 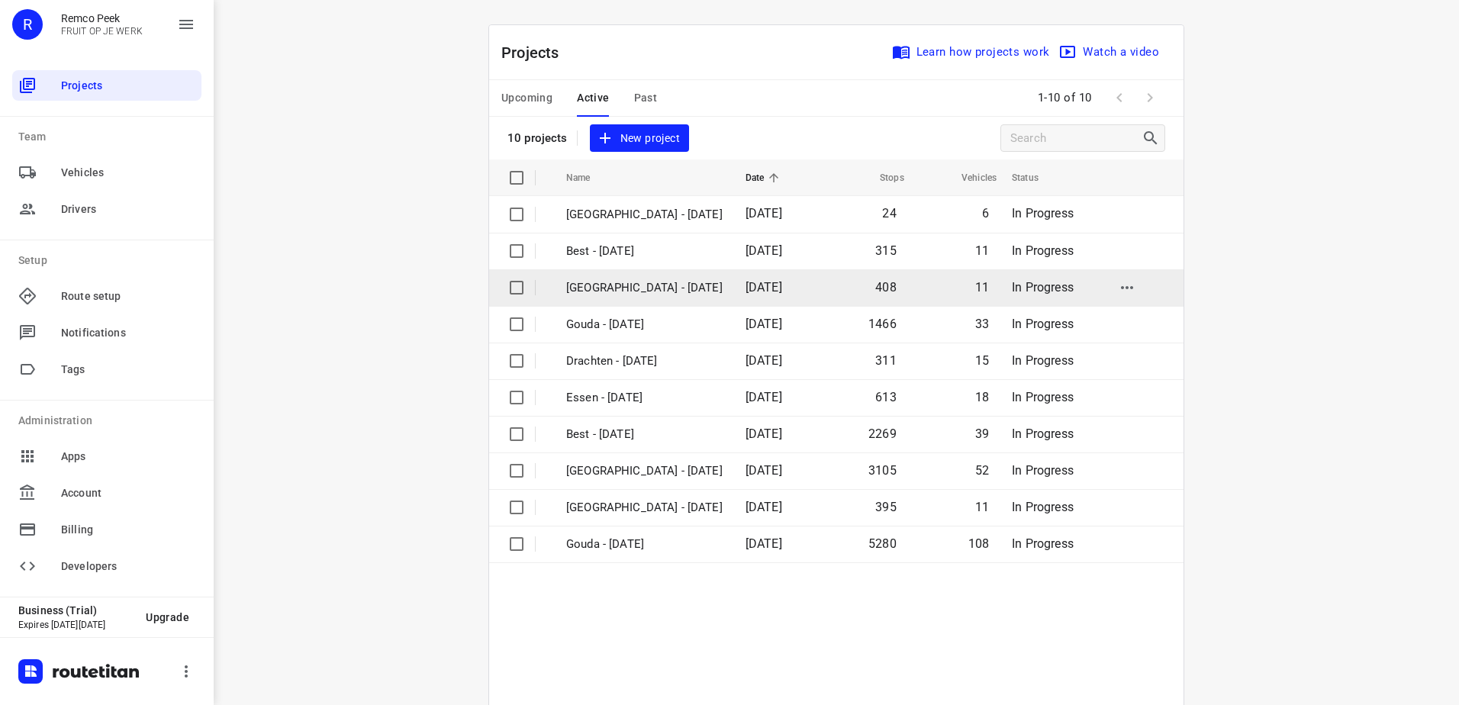 I want to click on span: Apps, so click(x=128, y=456).